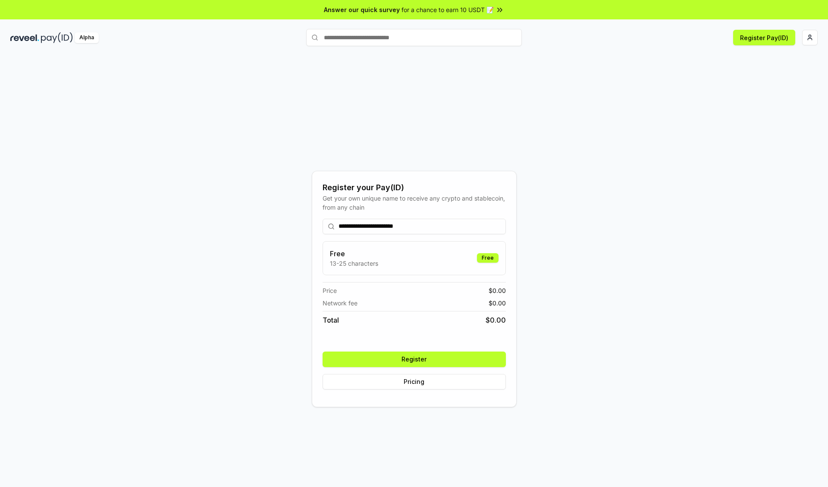  What do you see at coordinates (330, 290) in the screenshot?
I see `span: Price` at bounding box center [330, 290].